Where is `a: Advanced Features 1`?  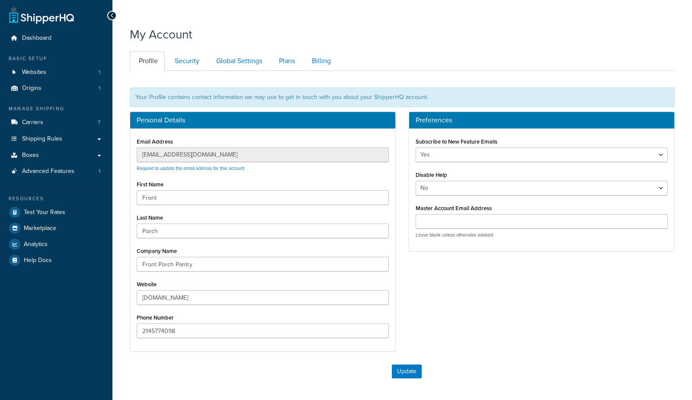
a: Advanced Features 1 is located at coordinates (56, 171).